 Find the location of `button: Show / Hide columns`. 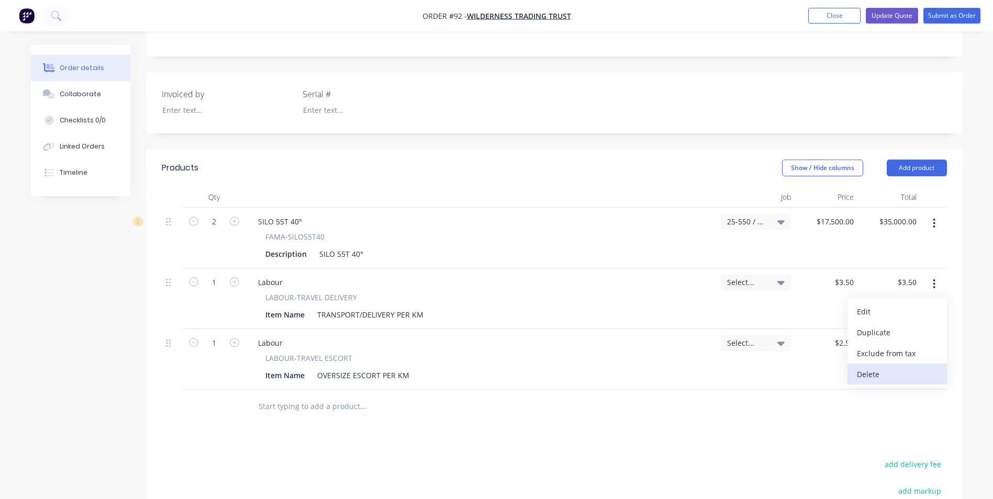

button: Show / Hide columns is located at coordinates (822, 168).